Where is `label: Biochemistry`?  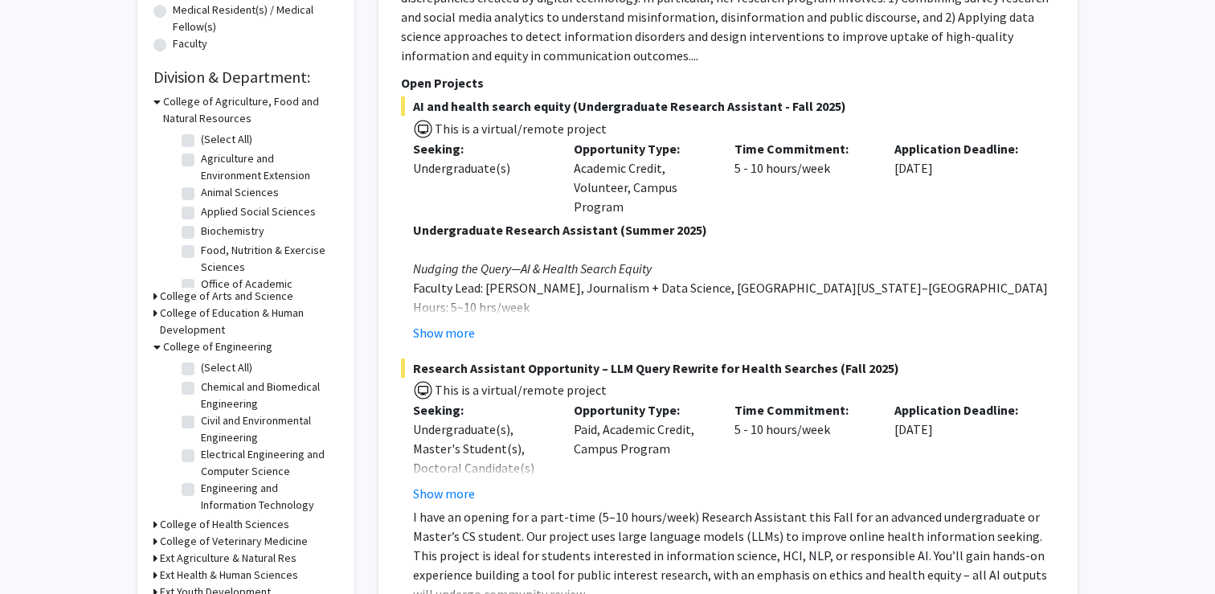
label: Biochemistry is located at coordinates (232, 231).